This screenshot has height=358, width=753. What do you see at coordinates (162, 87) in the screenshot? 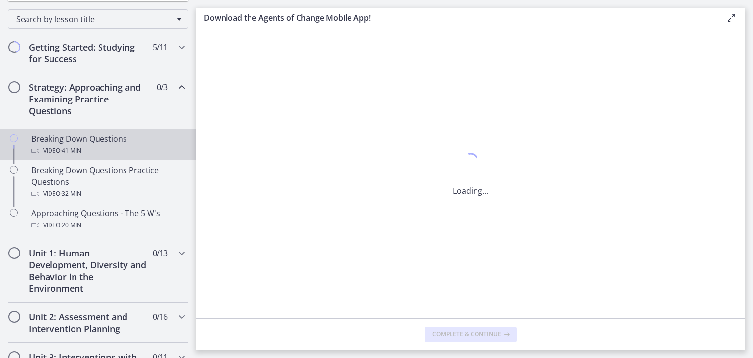
I see `span: 0 / 3` at bounding box center [162, 87].